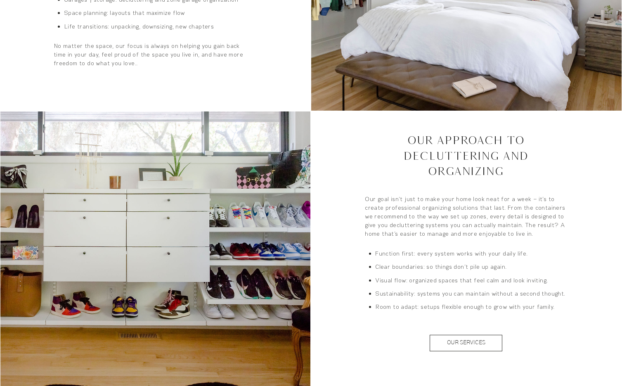  I want to click on h2: Our Approach to Decluttering and Organizing, so click(466, 156).